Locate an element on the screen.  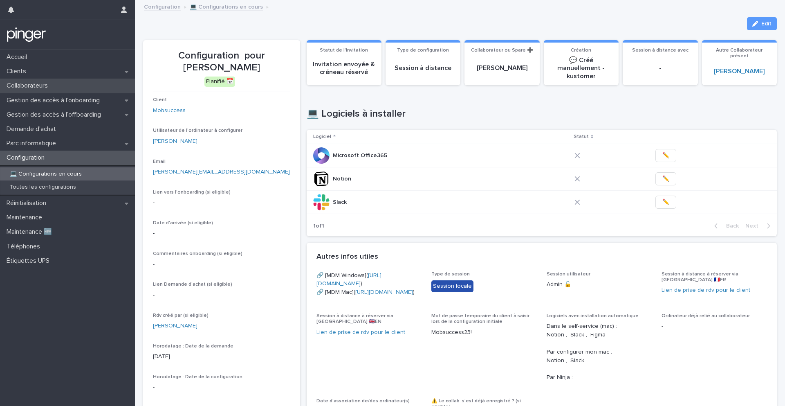
span: Session à distance avec is located at coordinates (660, 50).